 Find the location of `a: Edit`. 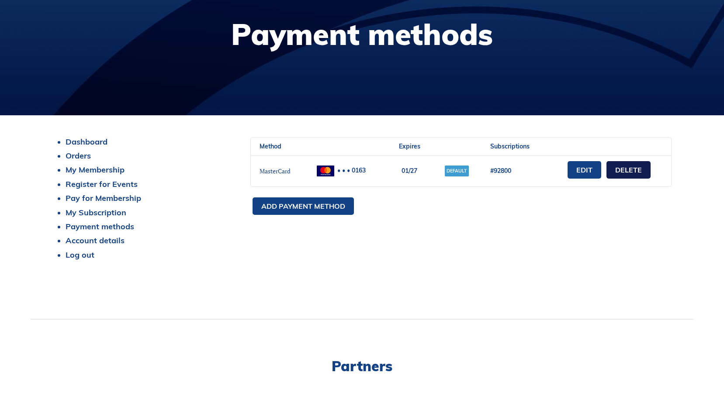

a: Edit is located at coordinates (584, 170).